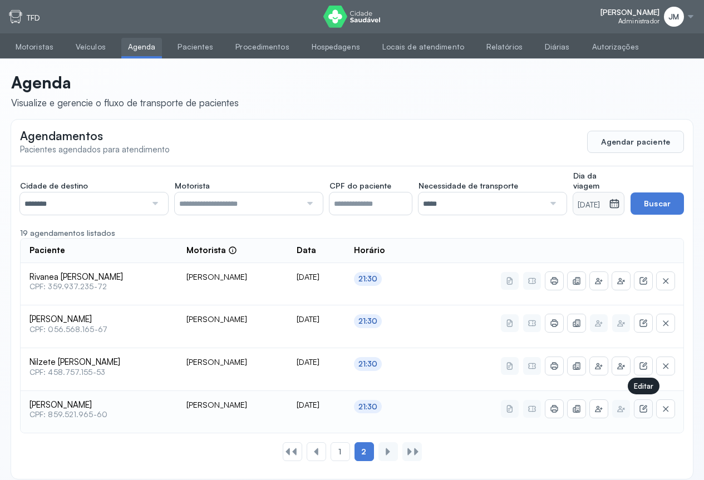 This screenshot has width=704, height=480. I want to click on p: TFD, so click(33, 18).